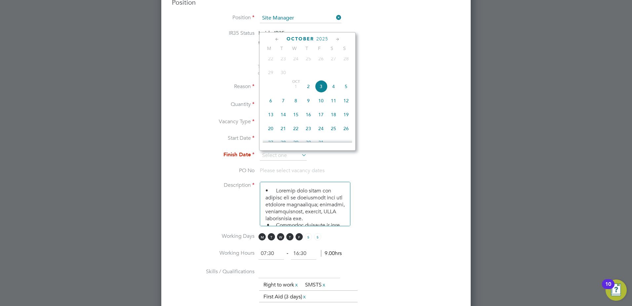 The width and height of the screenshot is (632, 306). I want to click on span: 12, so click(346, 101).